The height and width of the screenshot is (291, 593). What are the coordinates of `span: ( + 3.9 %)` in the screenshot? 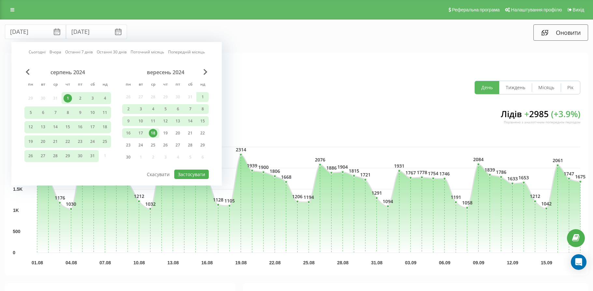 It's located at (565, 114).